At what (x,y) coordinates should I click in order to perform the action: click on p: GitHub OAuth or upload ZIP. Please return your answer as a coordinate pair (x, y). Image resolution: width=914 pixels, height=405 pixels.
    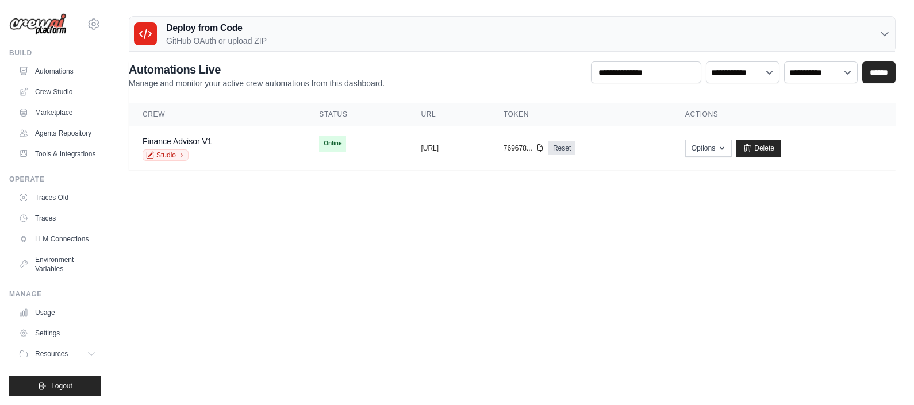
    Looking at the image, I should click on (216, 41).